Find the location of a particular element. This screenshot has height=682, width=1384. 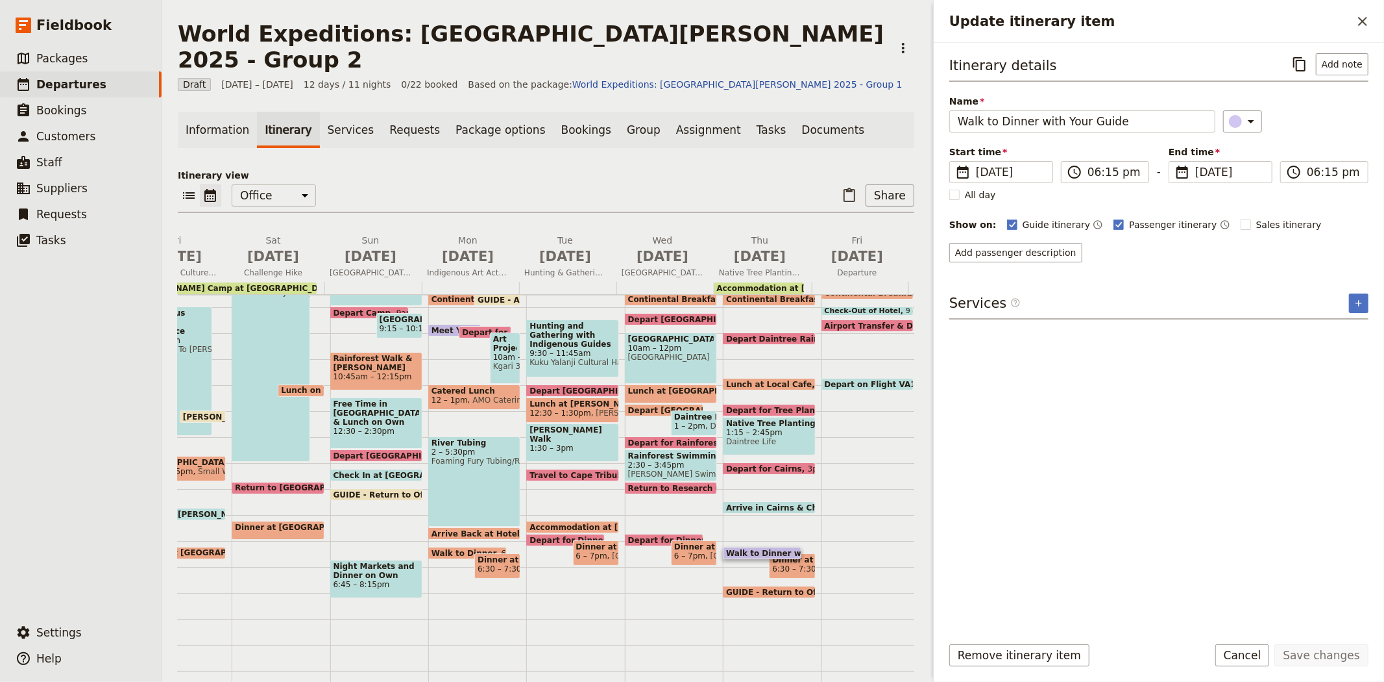

p: Itinerary view is located at coordinates (546, 175).